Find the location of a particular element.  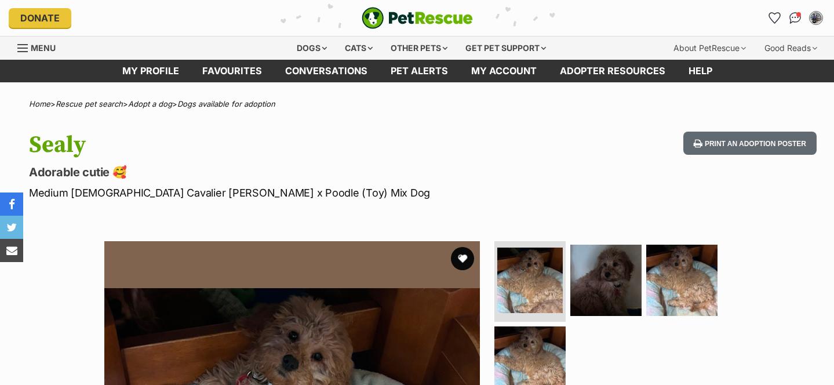

a: Adopt a dog is located at coordinates (150, 104).